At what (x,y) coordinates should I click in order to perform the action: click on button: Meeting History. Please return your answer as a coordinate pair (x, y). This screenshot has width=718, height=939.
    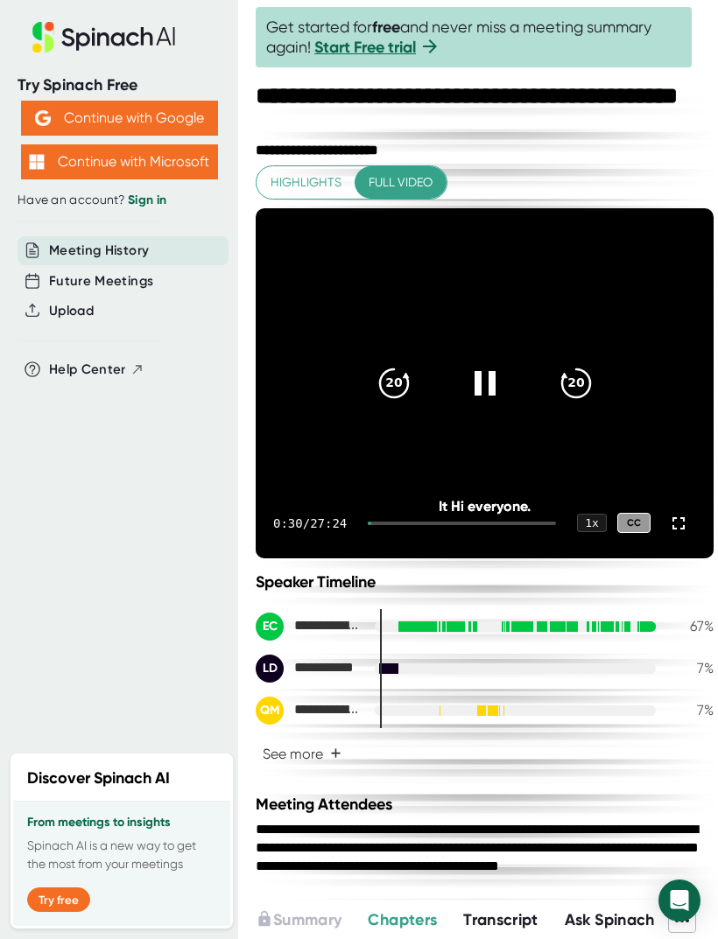
    Looking at the image, I should click on (99, 250).